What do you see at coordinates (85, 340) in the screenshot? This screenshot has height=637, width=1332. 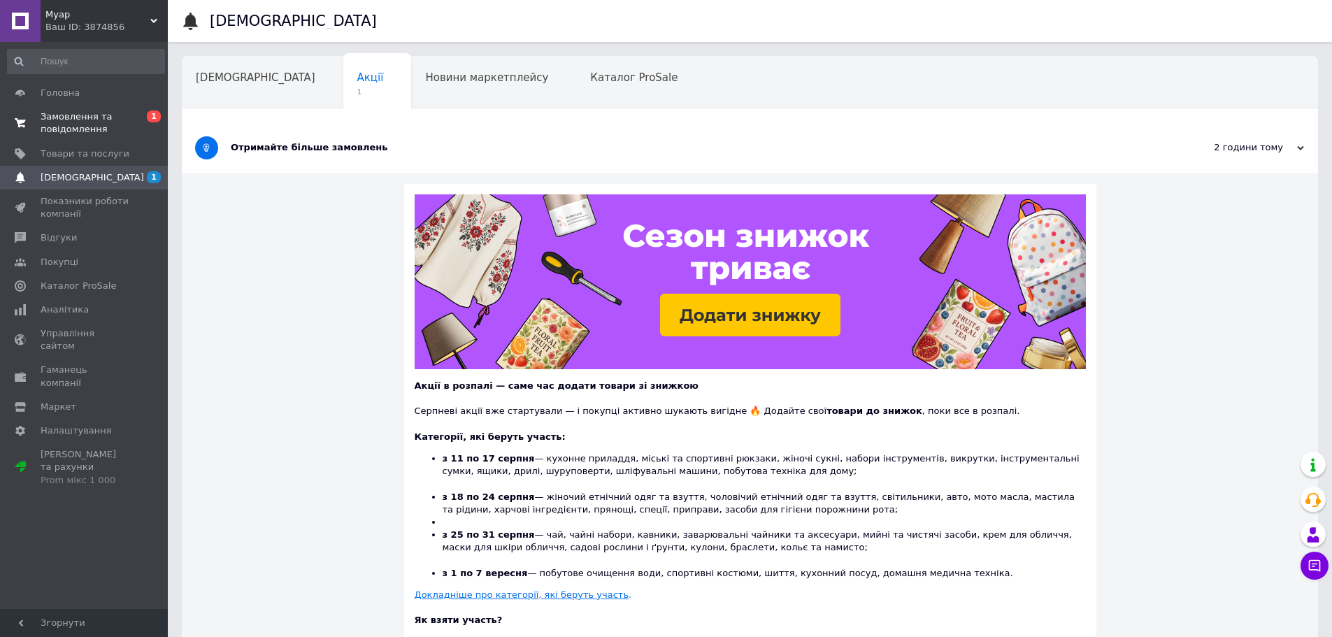 I see `span: Управління сайтом` at bounding box center [85, 340].